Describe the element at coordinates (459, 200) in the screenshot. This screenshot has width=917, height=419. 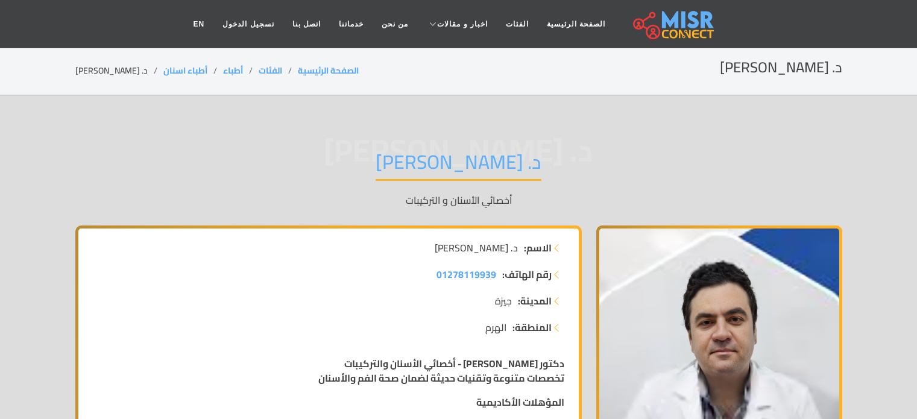
I see `p: أخصائي الأسنان و التركيبات` at that location.